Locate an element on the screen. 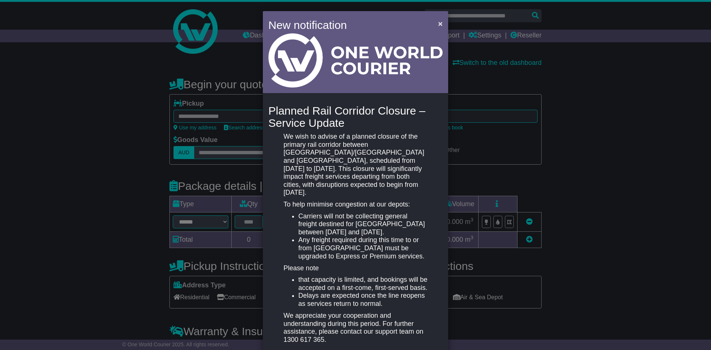  h4: Planned Rail Corridor Closure – Service Update is located at coordinates (355, 117).